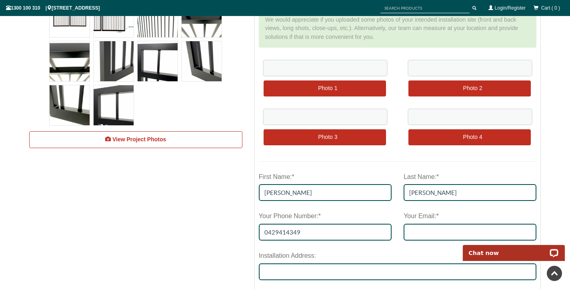  Describe the element at coordinates (276, 177) in the screenshot. I see `label: First Name:*` at that location.